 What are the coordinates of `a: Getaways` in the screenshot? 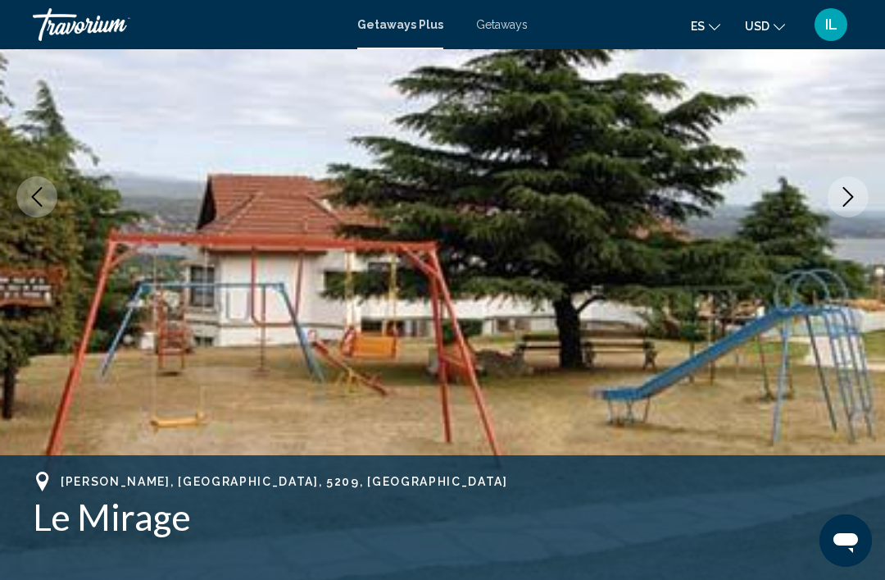 It's located at (502, 25).